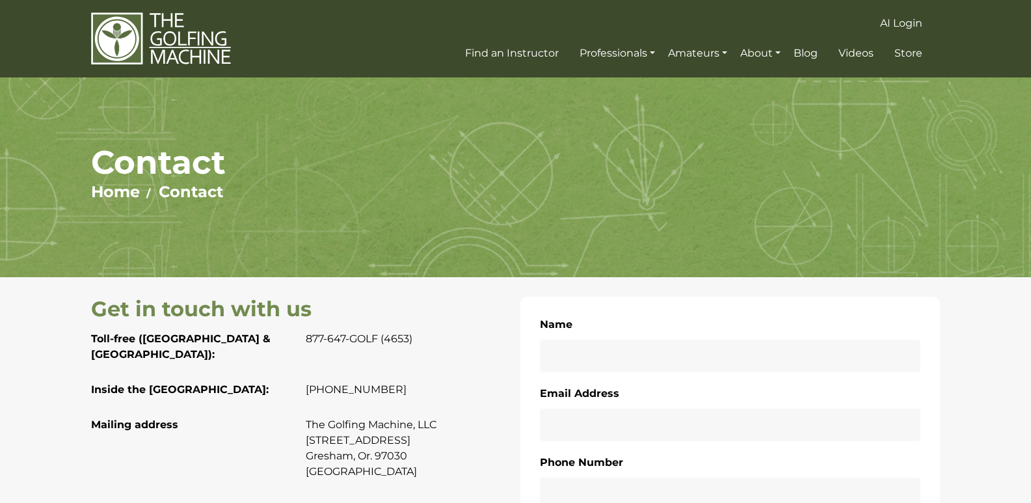 This screenshot has width=1031, height=503. I want to click on a: Contact, so click(191, 191).